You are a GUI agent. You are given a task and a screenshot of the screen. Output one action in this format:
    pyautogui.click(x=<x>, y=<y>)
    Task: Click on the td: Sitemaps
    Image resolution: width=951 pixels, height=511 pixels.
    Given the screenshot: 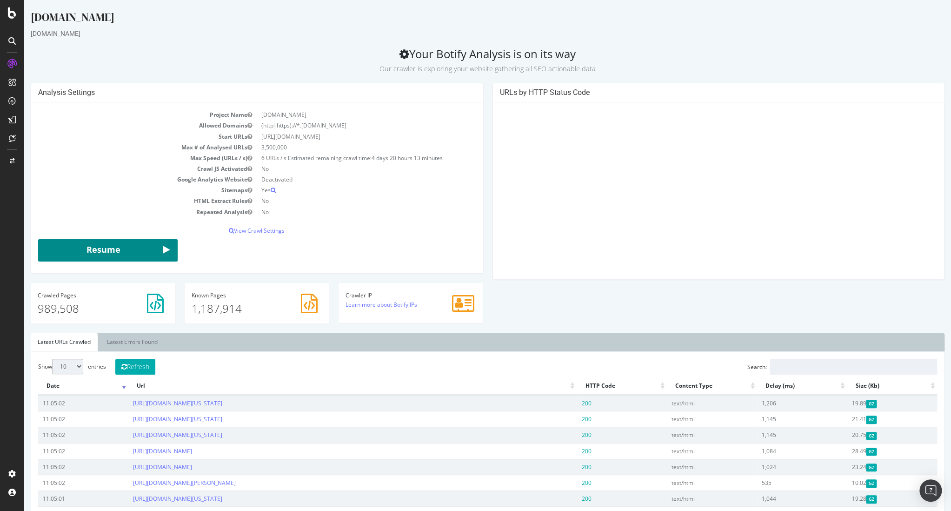 What is the action you would take?
    pyautogui.click(x=123, y=190)
    